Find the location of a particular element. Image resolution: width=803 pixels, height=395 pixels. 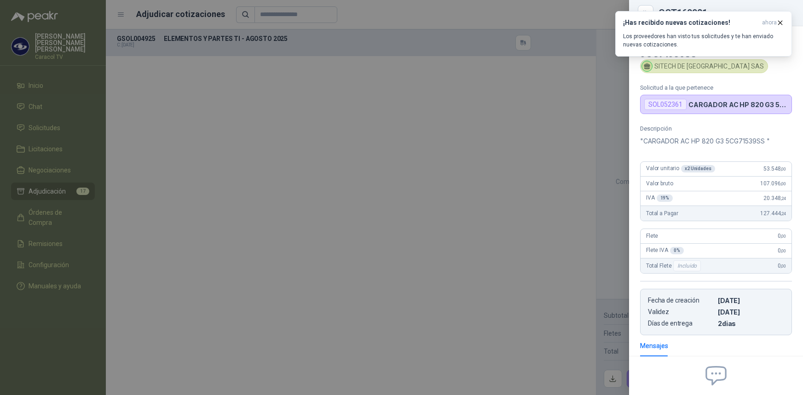

span: IVA is located at coordinates (660, 198).